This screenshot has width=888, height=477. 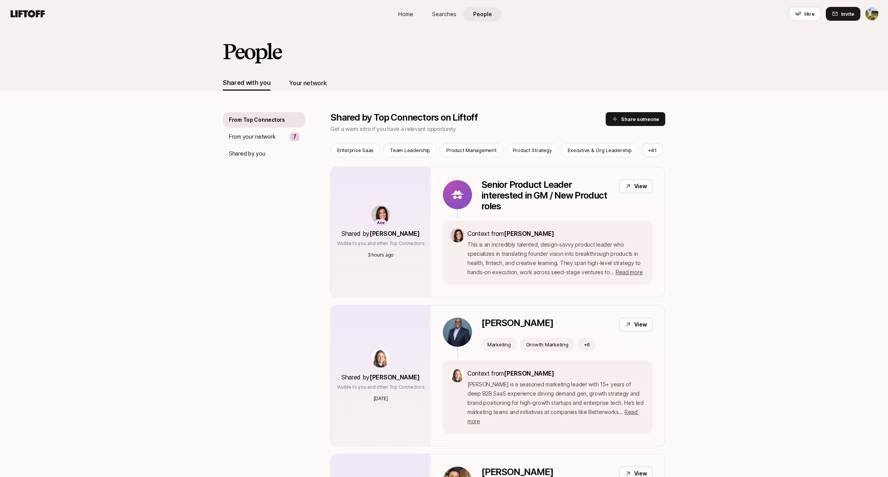 I want to click on div: Your network, so click(x=308, y=83).